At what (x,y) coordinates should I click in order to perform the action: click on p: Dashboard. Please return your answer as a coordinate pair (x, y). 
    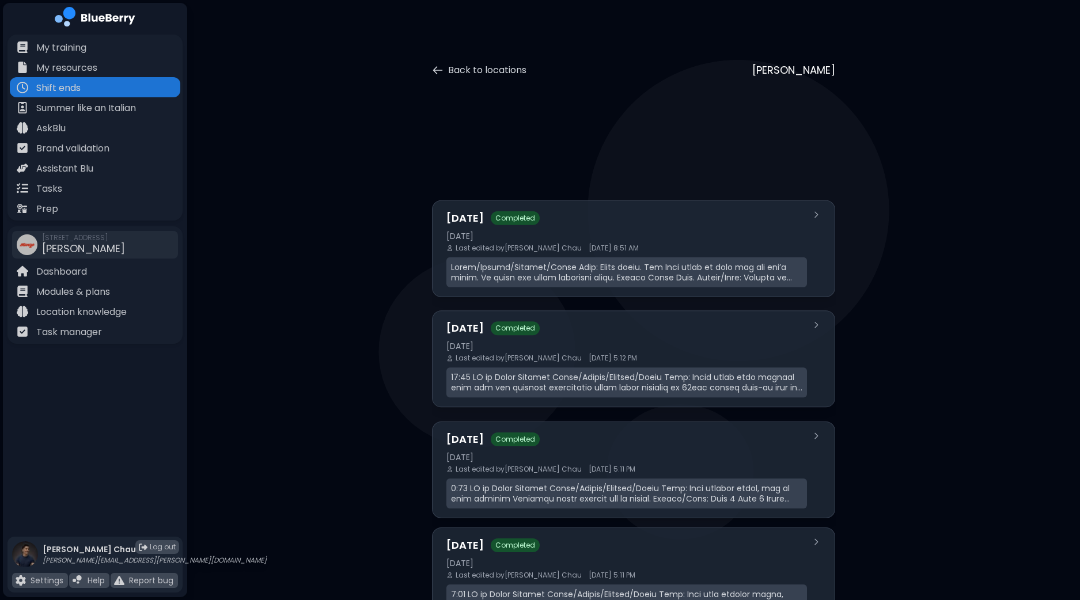
    Looking at the image, I should click on (62, 272).